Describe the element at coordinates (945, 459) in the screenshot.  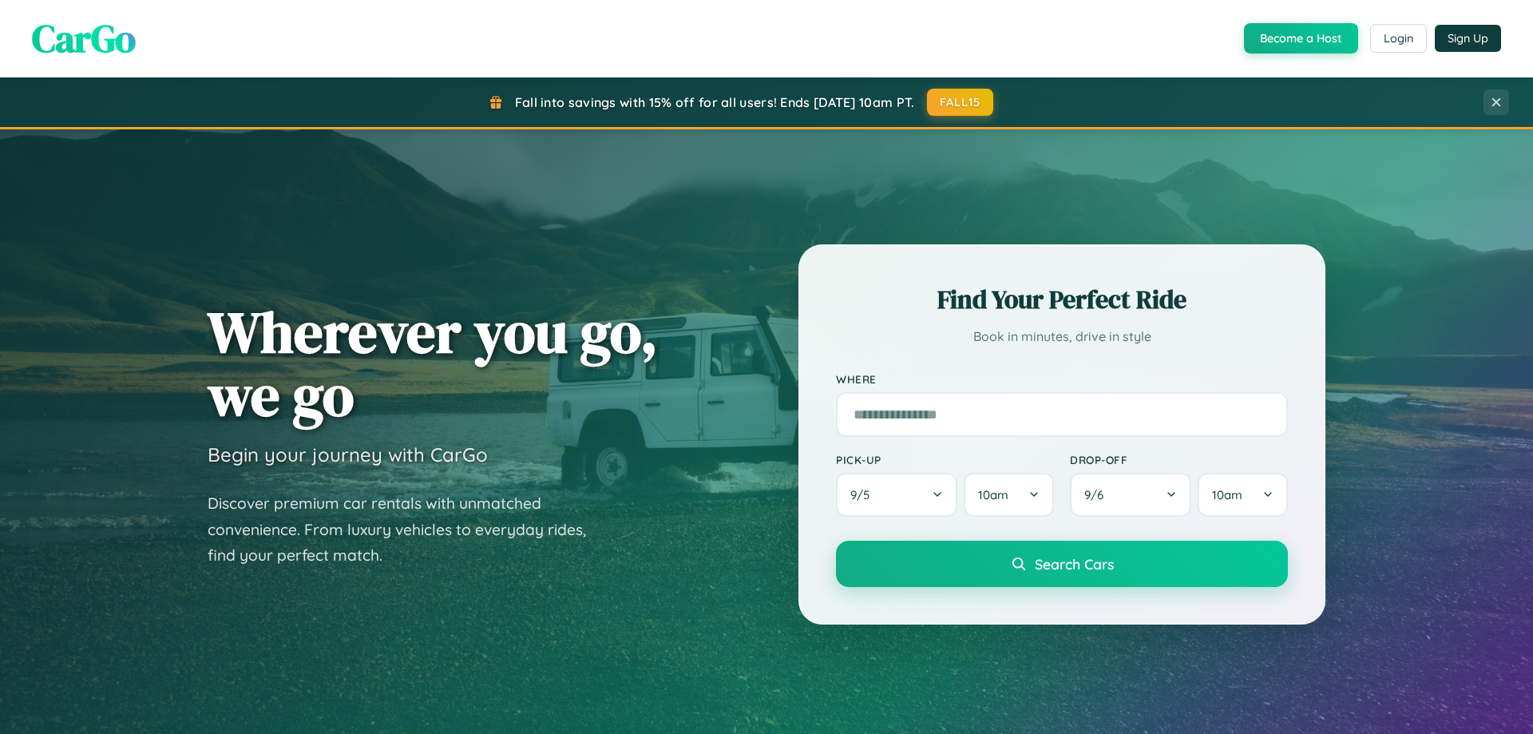
I see `label: Pick-up` at that location.